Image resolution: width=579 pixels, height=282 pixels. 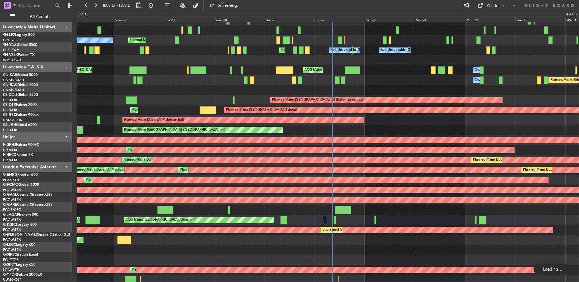 I want to click on a: CS-JHHGlobal 6000, so click(x=20, y=125).